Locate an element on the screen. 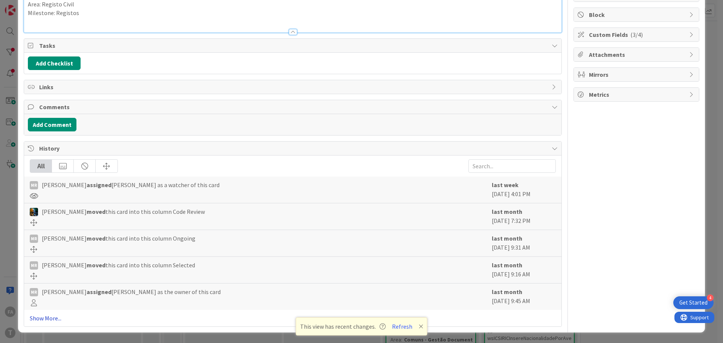  b: last week is located at coordinates (505, 185).